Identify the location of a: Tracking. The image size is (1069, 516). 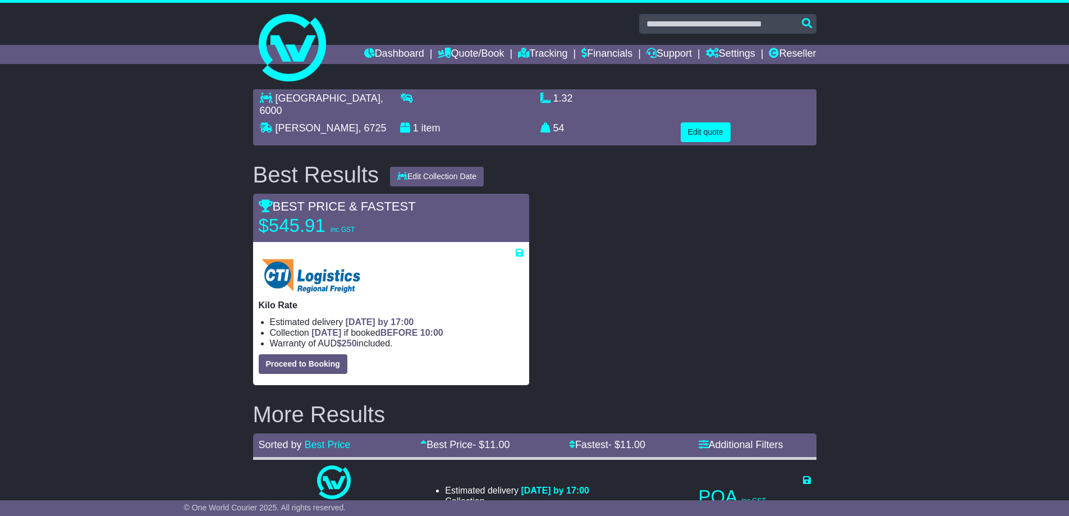
(542, 54).